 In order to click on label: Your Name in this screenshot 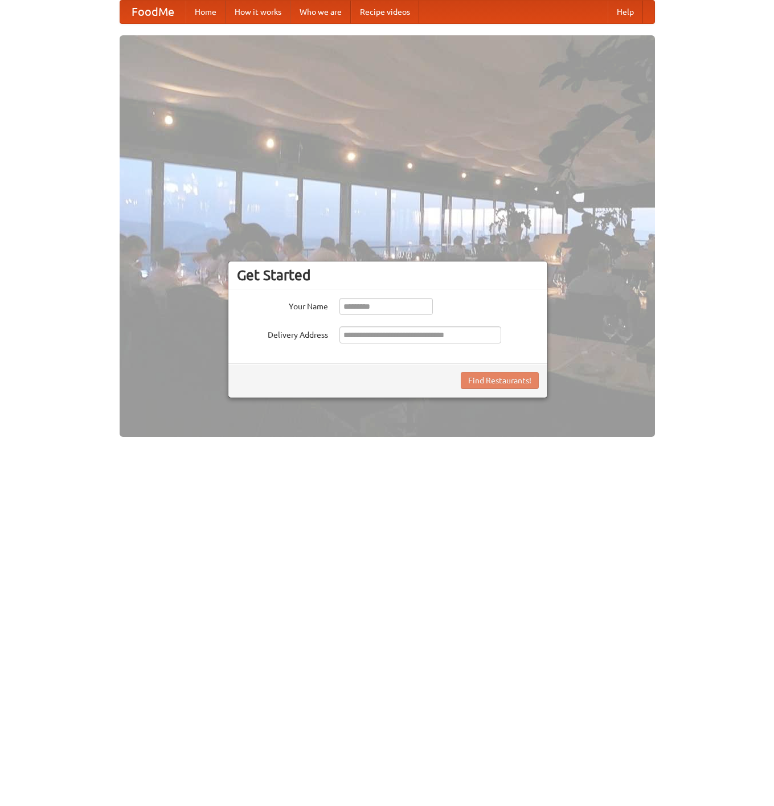, I will do `click(282, 305)`.